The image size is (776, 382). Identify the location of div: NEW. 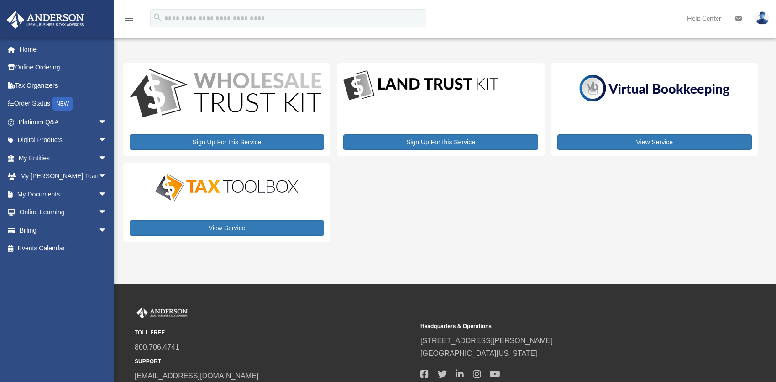
(63, 104).